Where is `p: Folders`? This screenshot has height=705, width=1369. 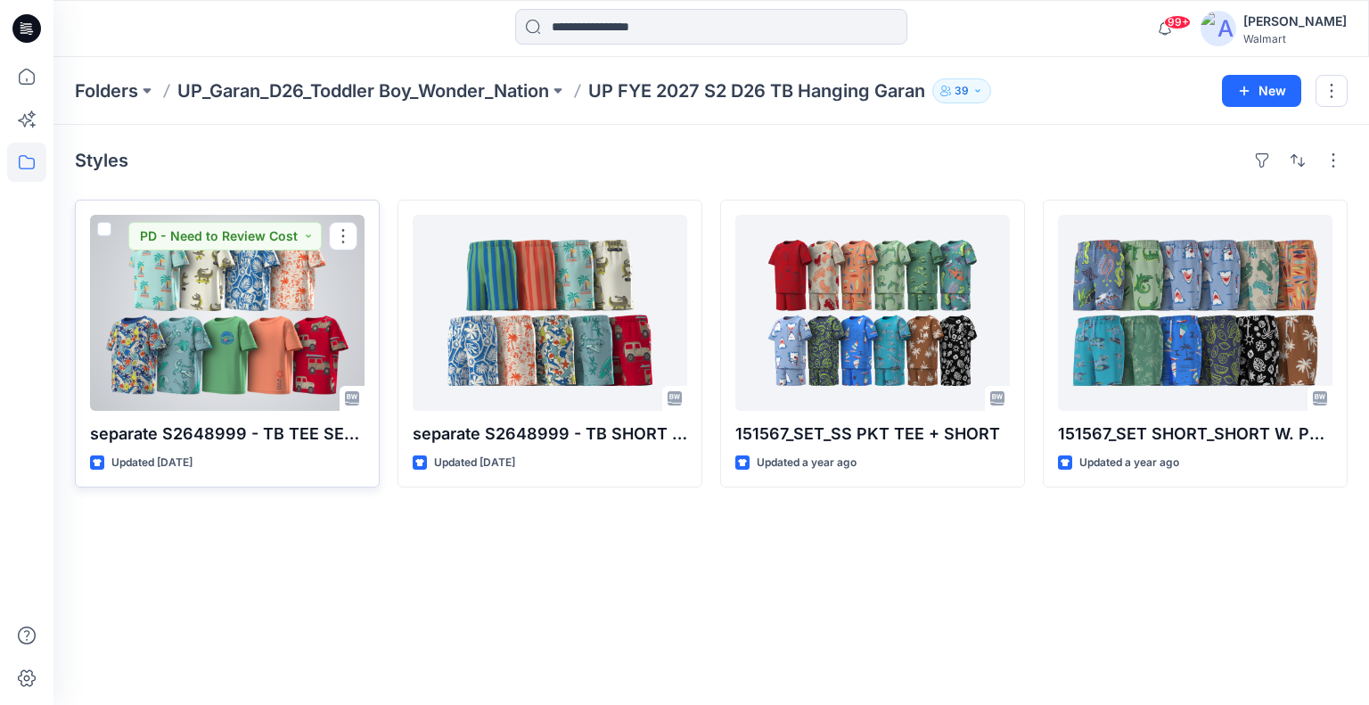 p: Folders is located at coordinates (106, 91).